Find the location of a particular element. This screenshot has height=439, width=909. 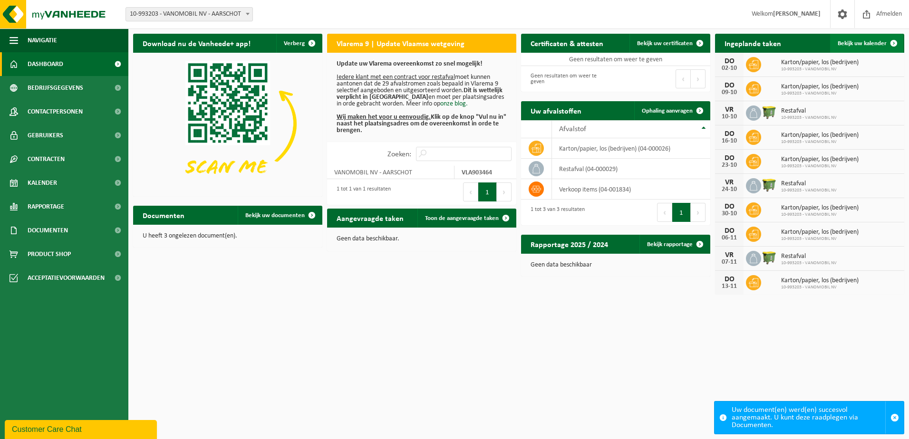

img: Download de VHEPlus App is located at coordinates (228, 124).